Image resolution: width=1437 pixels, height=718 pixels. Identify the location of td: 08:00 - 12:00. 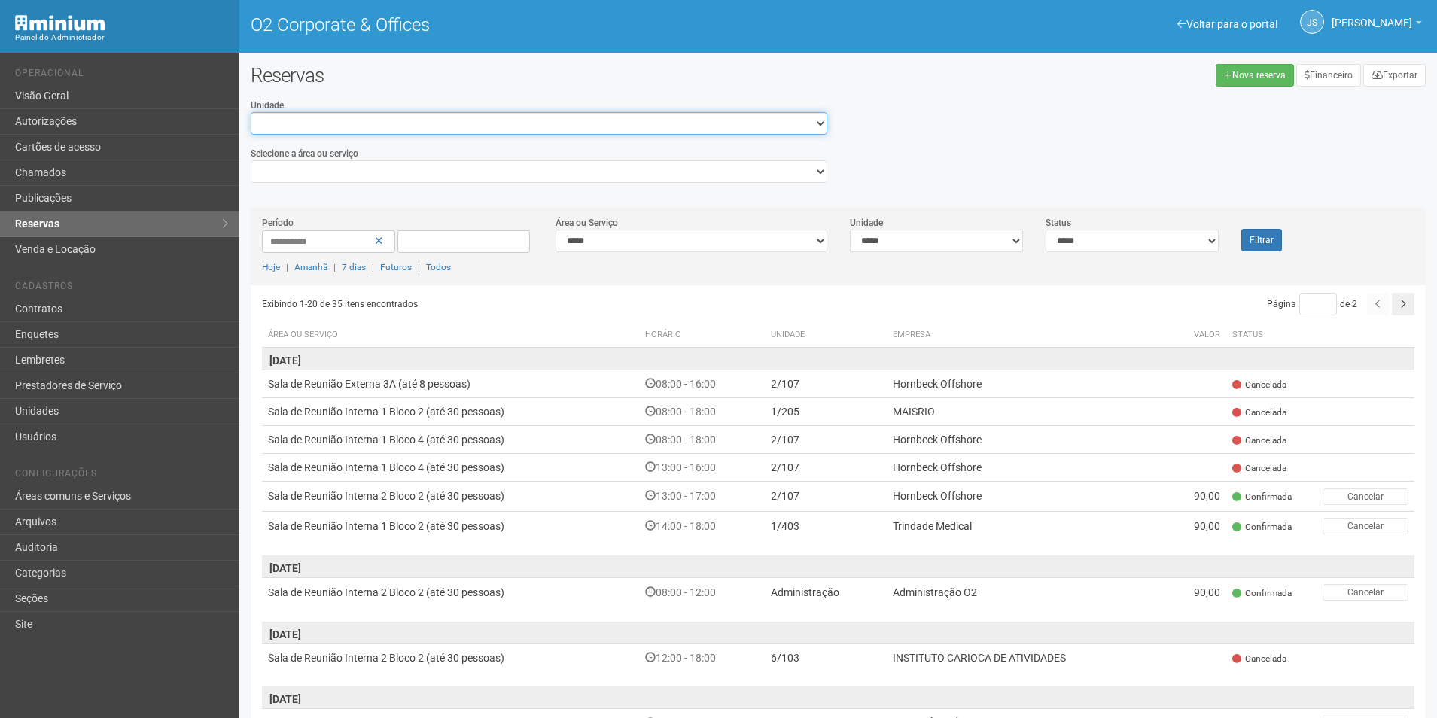
(702, 592).